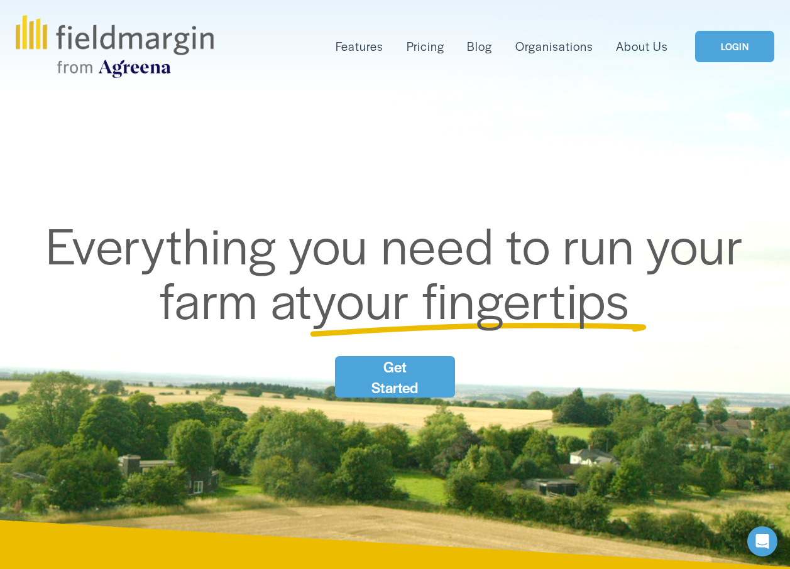 The image size is (790, 569). Describe the element at coordinates (114, 46) in the screenshot. I see `img: fieldmargin.com` at that location.